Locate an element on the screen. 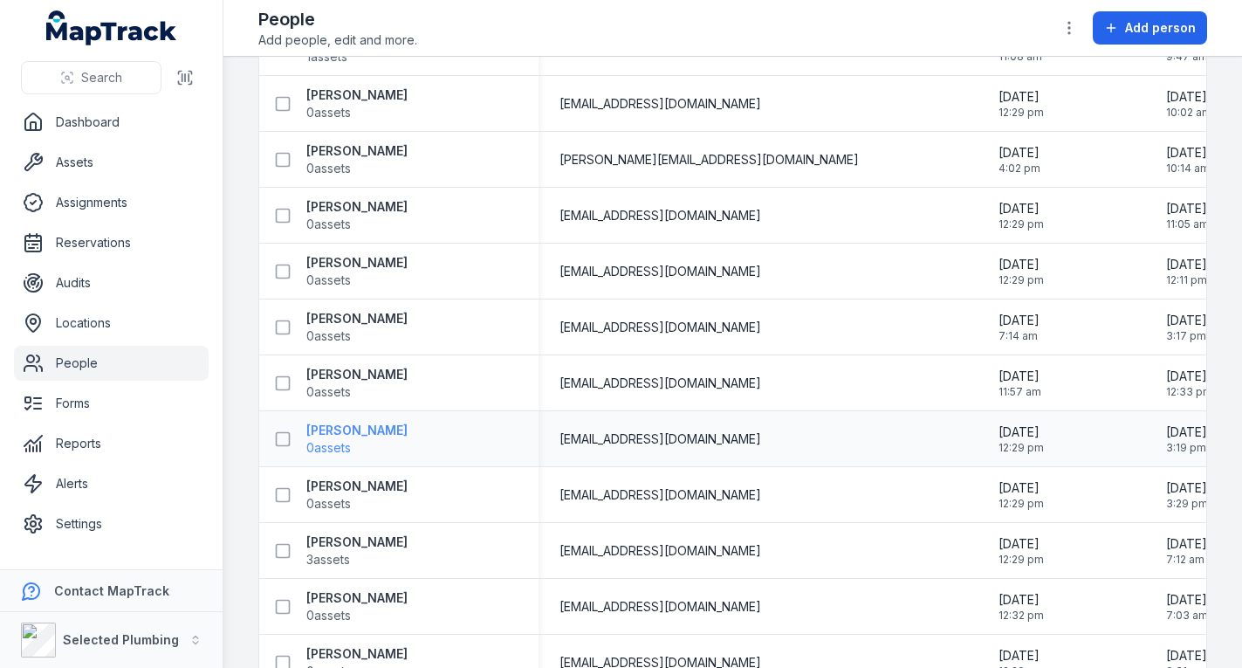  button: Add person is located at coordinates (1150, 28).